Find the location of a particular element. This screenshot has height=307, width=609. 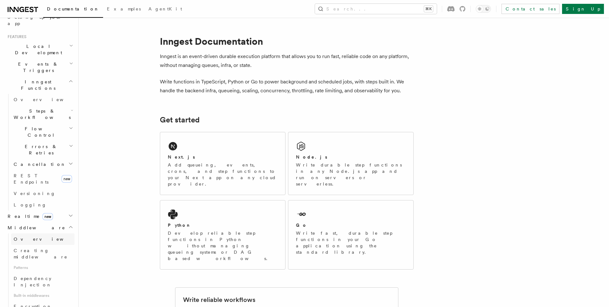

span: Steps & Workflows is located at coordinates (41, 114).